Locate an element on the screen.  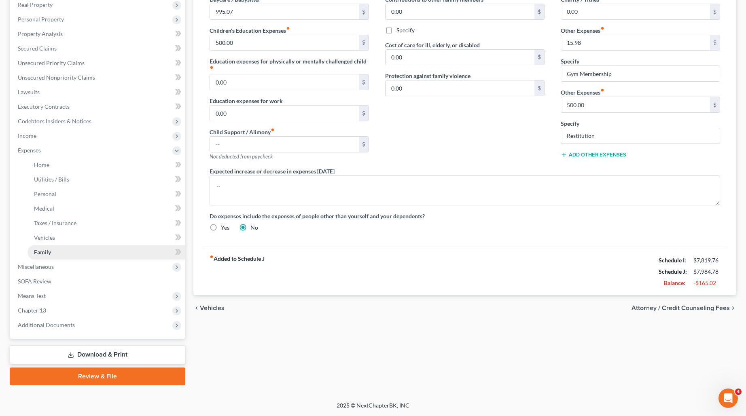
label: Children's Education Expenses is located at coordinates (250, 30).